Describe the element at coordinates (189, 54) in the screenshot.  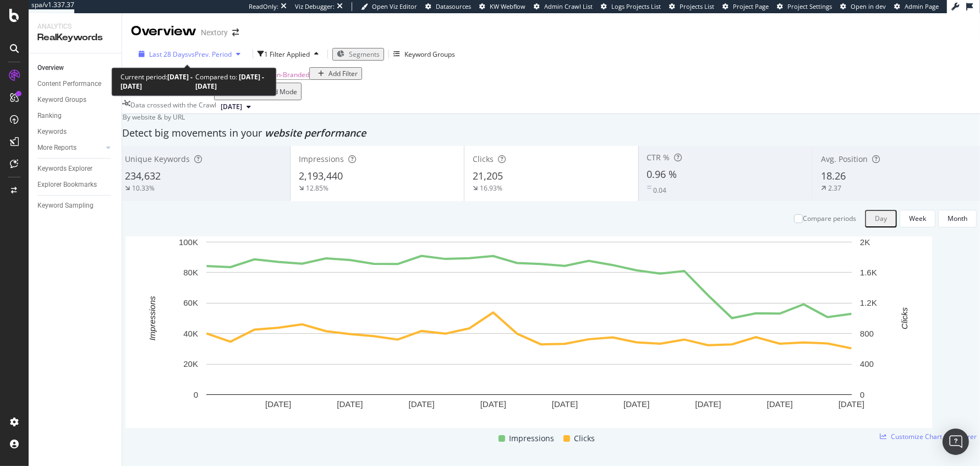
I see `button: Last 28 DaysvsPrev. Period` at that location.